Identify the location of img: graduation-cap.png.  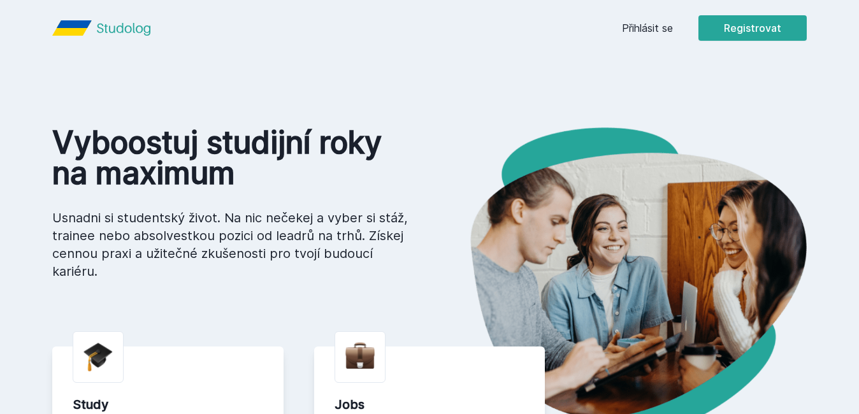
(98, 357).